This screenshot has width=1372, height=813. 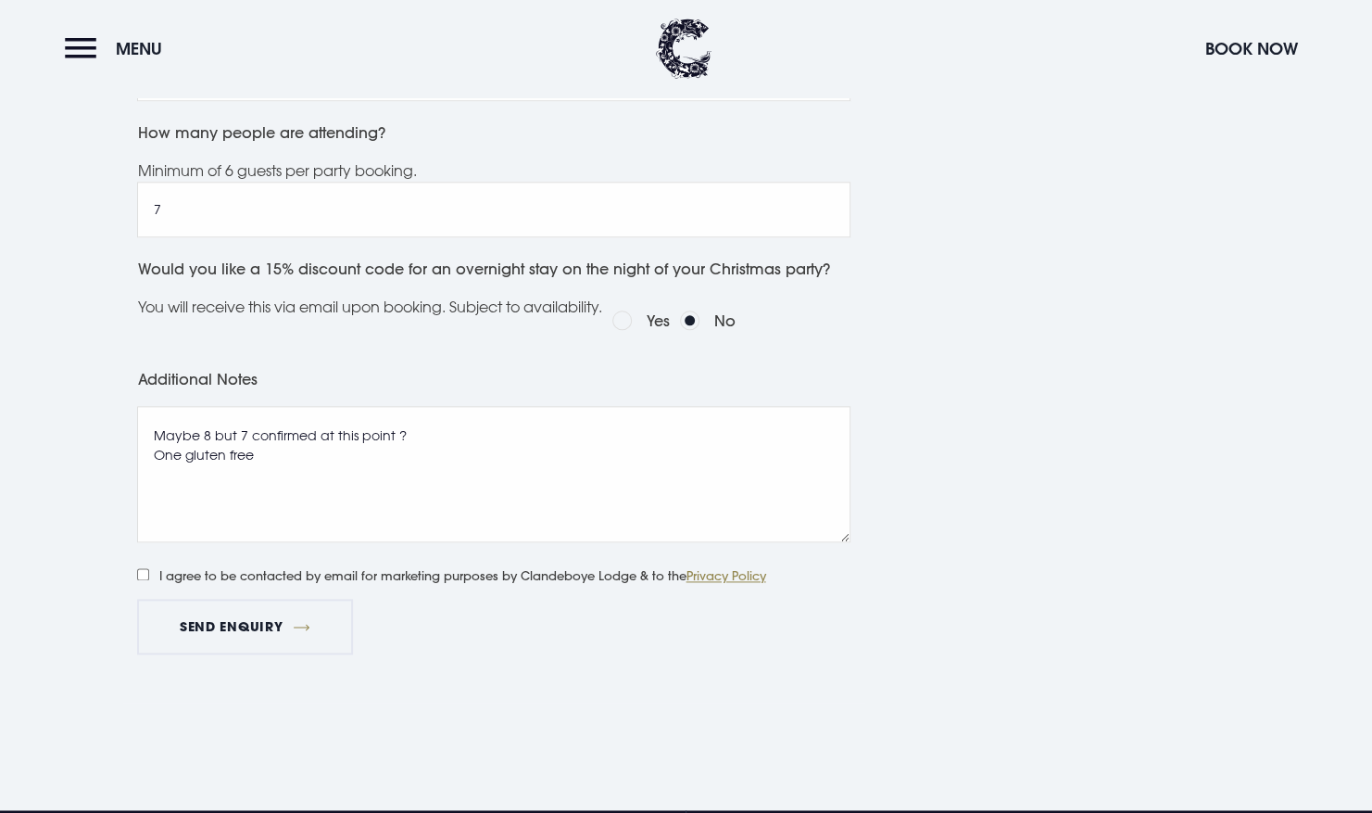 What do you see at coordinates (143, 574) in the screenshot?
I see `input: I agree to be contacted by email for marketing purposes by Clandeboye Lodge & to thePrivacy Policy` at bounding box center [143, 574].